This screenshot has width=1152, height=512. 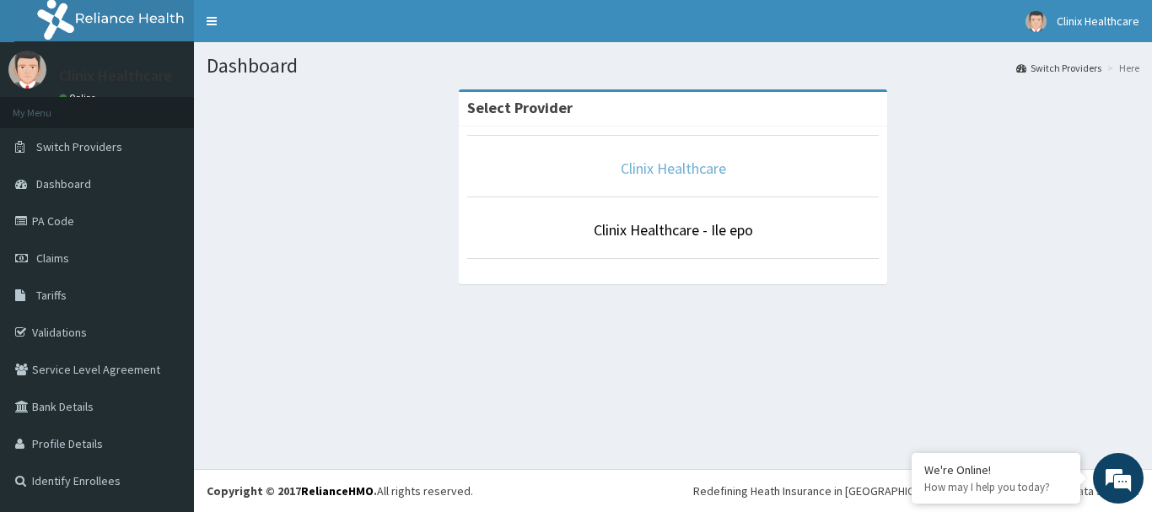 What do you see at coordinates (1121, 67) in the screenshot?
I see `li: Here` at bounding box center [1121, 67].